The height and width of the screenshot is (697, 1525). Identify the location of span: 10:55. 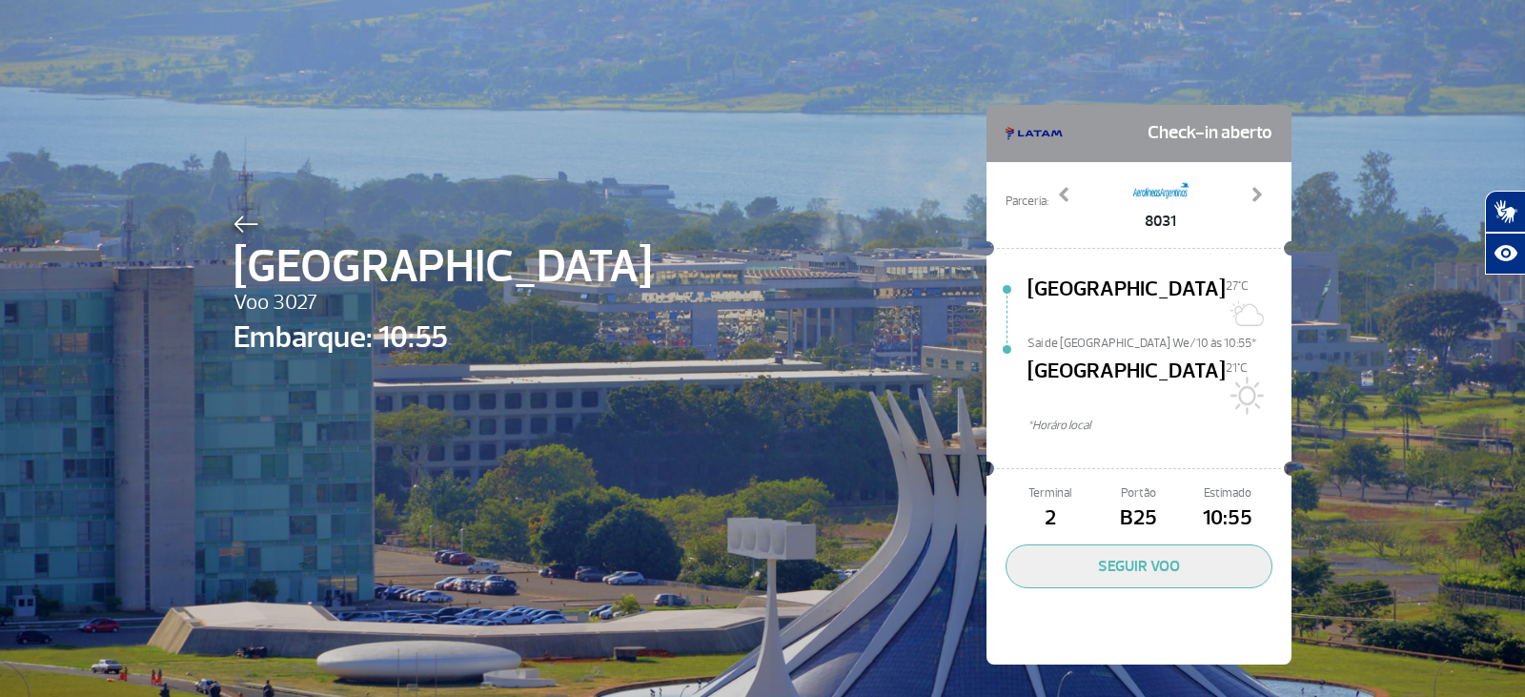
(1228, 519).